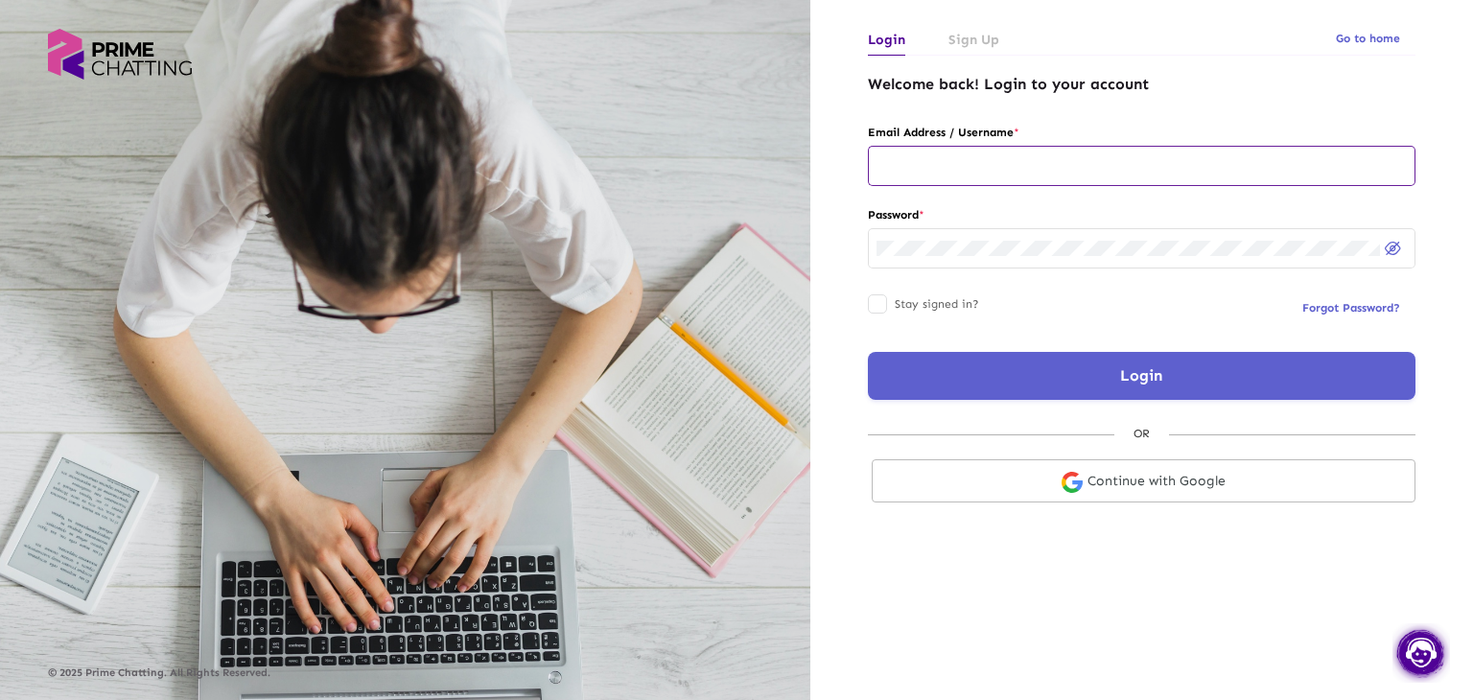 The image size is (1473, 700). Describe the element at coordinates (1141, 433) in the screenshot. I see `div: OR` at that location.